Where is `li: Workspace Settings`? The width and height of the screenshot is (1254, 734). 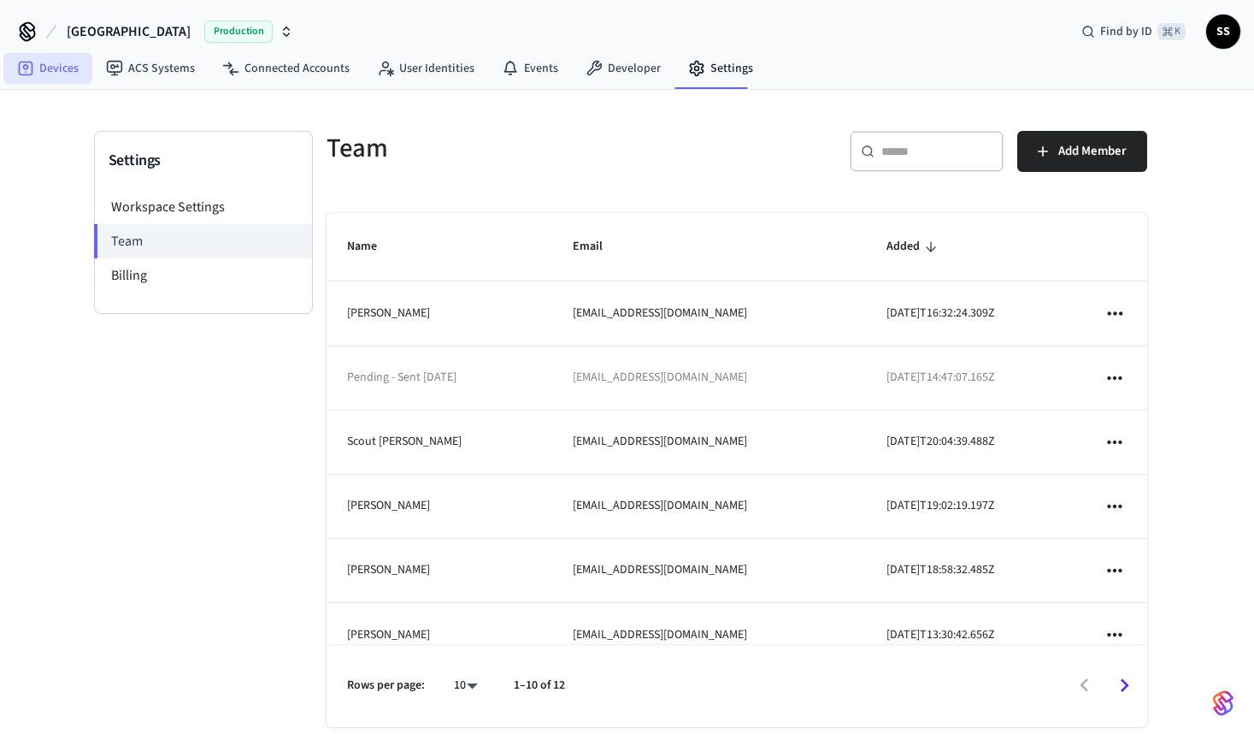 li: Workspace Settings is located at coordinates (204, 207).